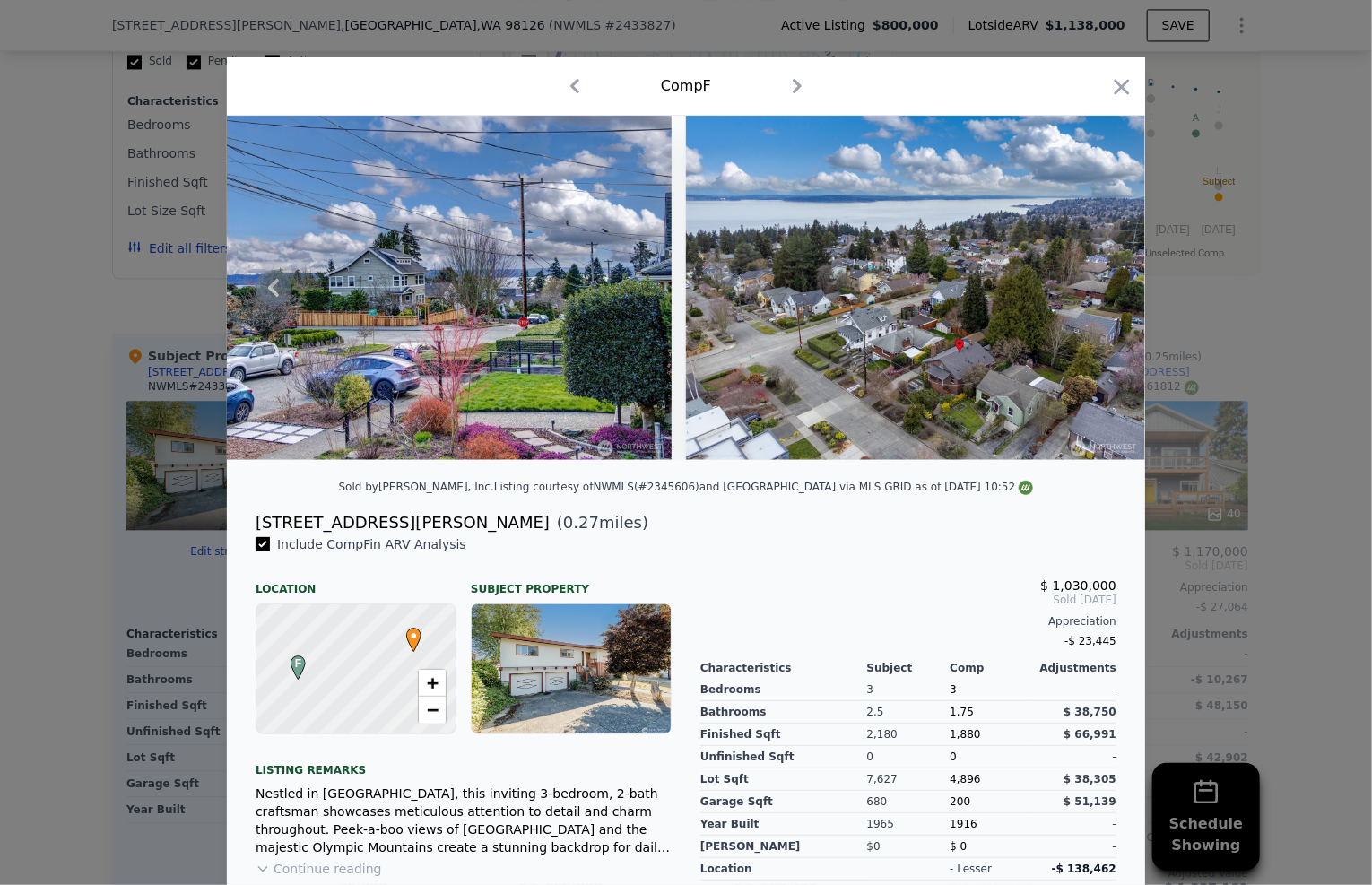 The width and height of the screenshot is (1372, 885). I want to click on div: Bedrooms, so click(784, 690).